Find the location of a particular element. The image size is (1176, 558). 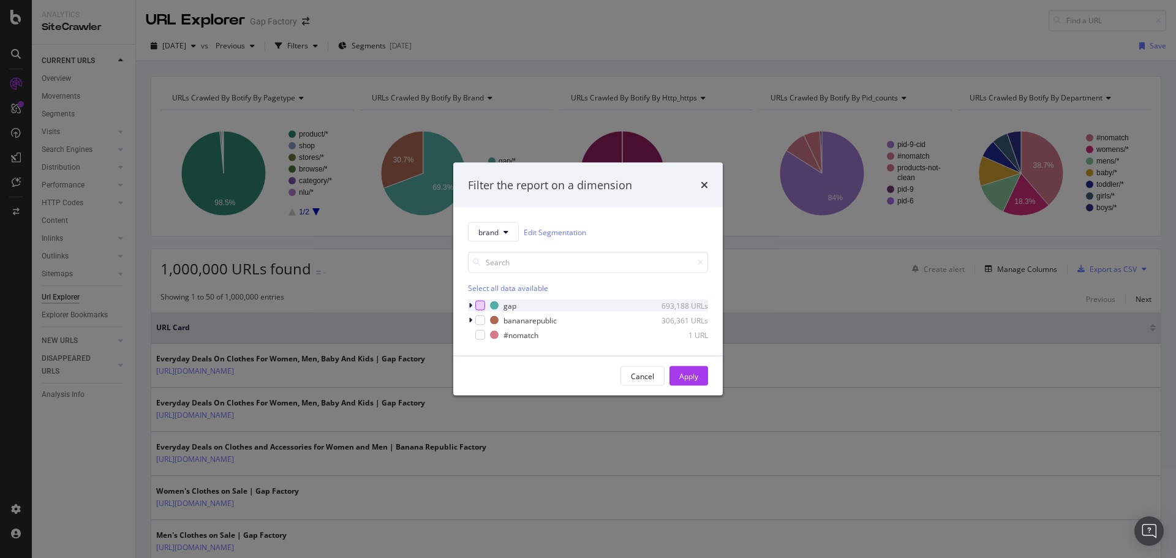

a: Edit Segmentation is located at coordinates (555, 232).